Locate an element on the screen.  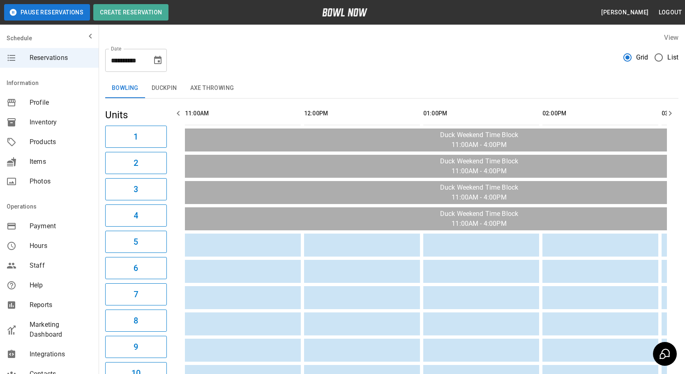
span: Marketing Dashboard is located at coordinates (61, 330).